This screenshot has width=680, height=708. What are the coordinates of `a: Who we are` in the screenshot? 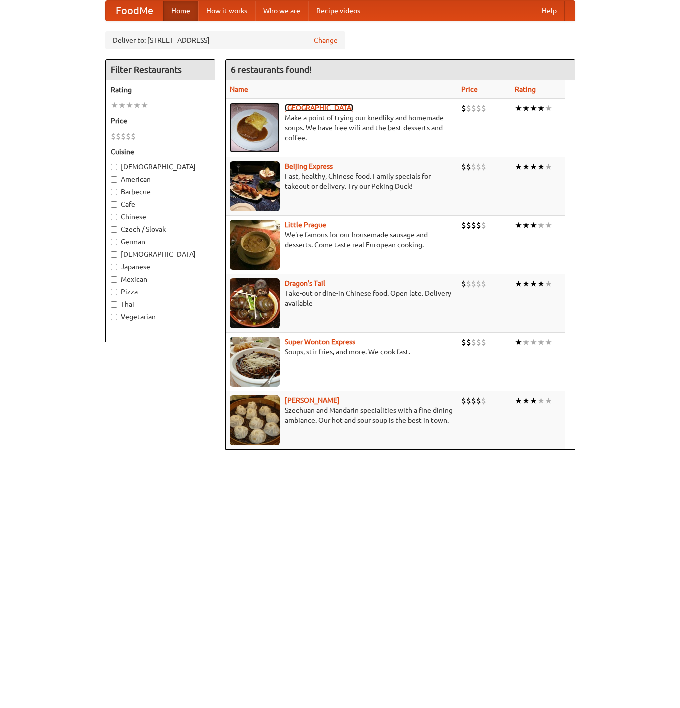 It's located at (282, 11).